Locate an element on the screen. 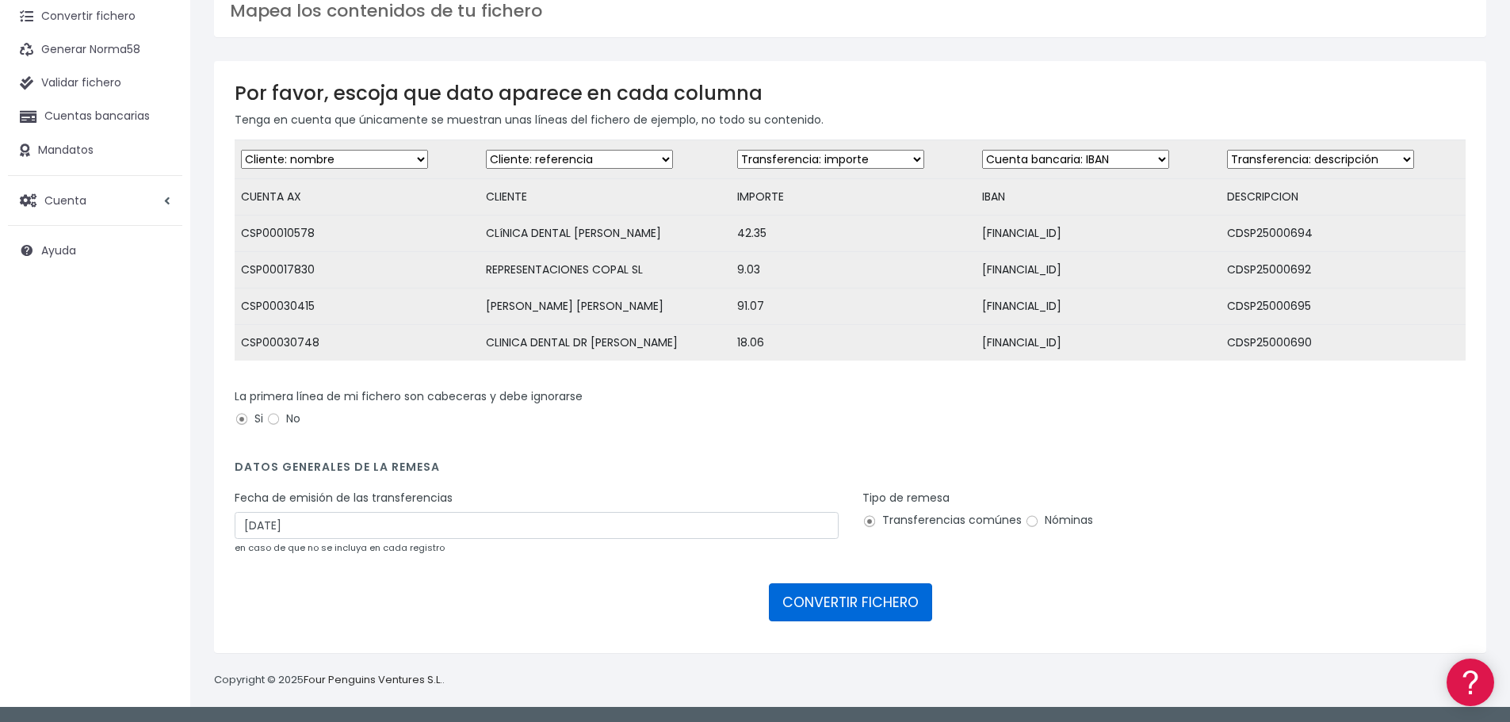 This screenshot has width=1510, height=722. h4: Datos generales de la remesa is located at coordinates (850, 471).